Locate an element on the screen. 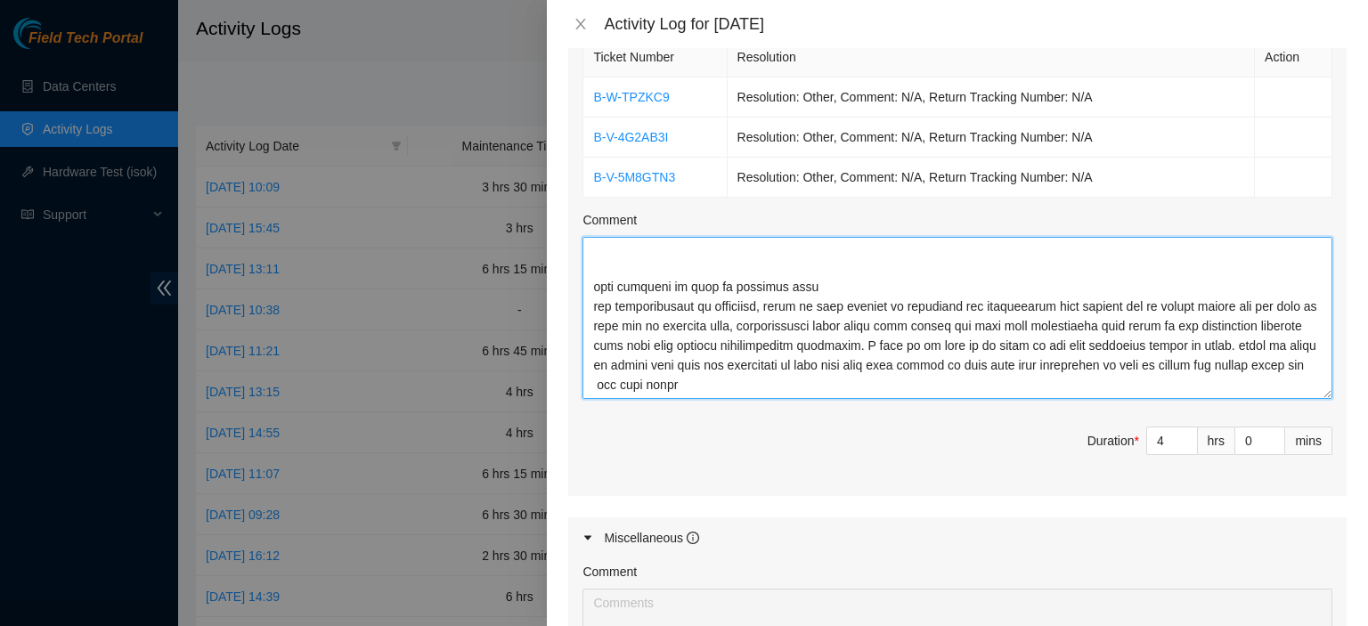 The image size is (1368, 626). textarea: Comment is located at coordinates (957, 318).